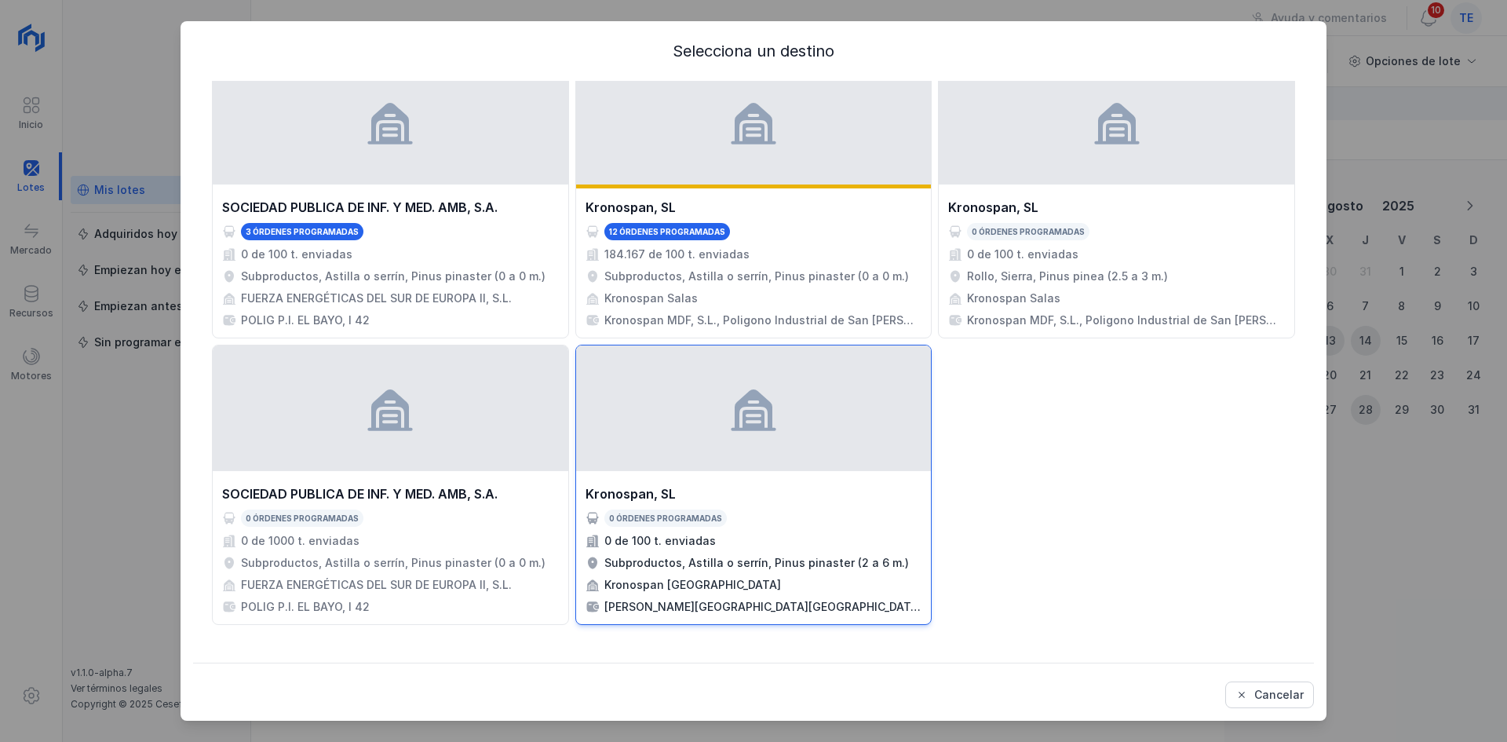 Image resolution: width=1507 pixels, height=742 pixels. What do you see at coordinates (300, 541) in the screenshot?
I see `div: 0 de 1000 t. enviadas` at bounding box center [300, 541].